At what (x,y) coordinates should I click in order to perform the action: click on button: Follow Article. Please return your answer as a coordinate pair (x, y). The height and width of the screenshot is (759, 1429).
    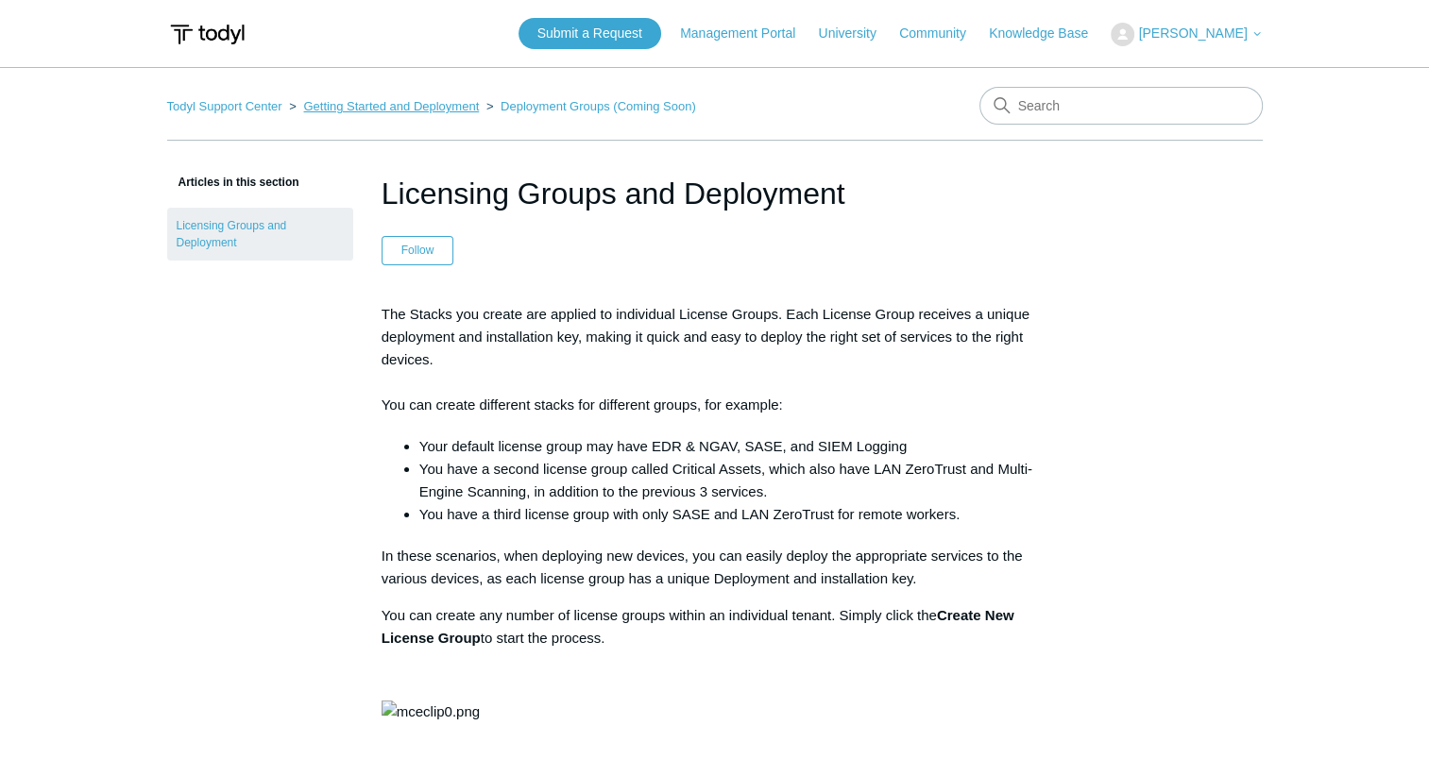
    Looking at the image, I should click on (417, 250).